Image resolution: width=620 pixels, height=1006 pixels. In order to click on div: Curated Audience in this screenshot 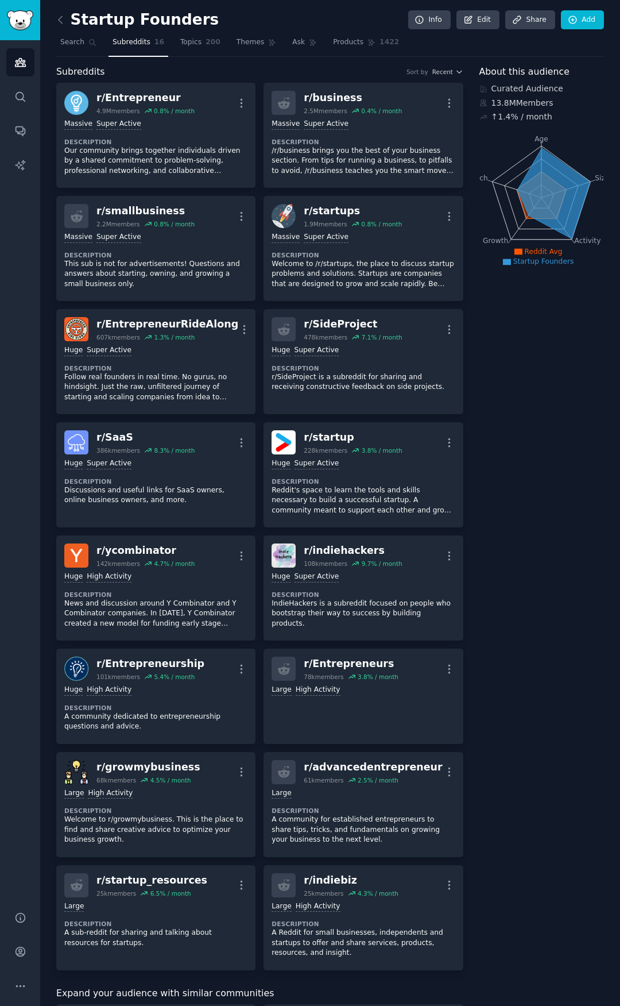, I will do `click(542, 88)`.